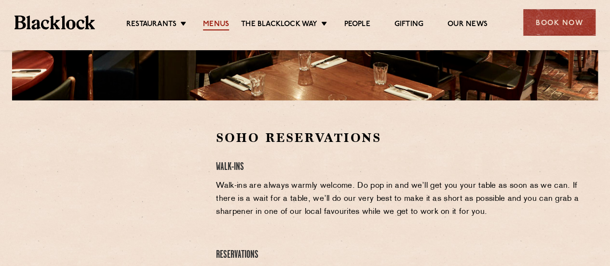  Describe the element at coordinates (401, 254) in the screenshot. I see `h4: Reservations` at that location.